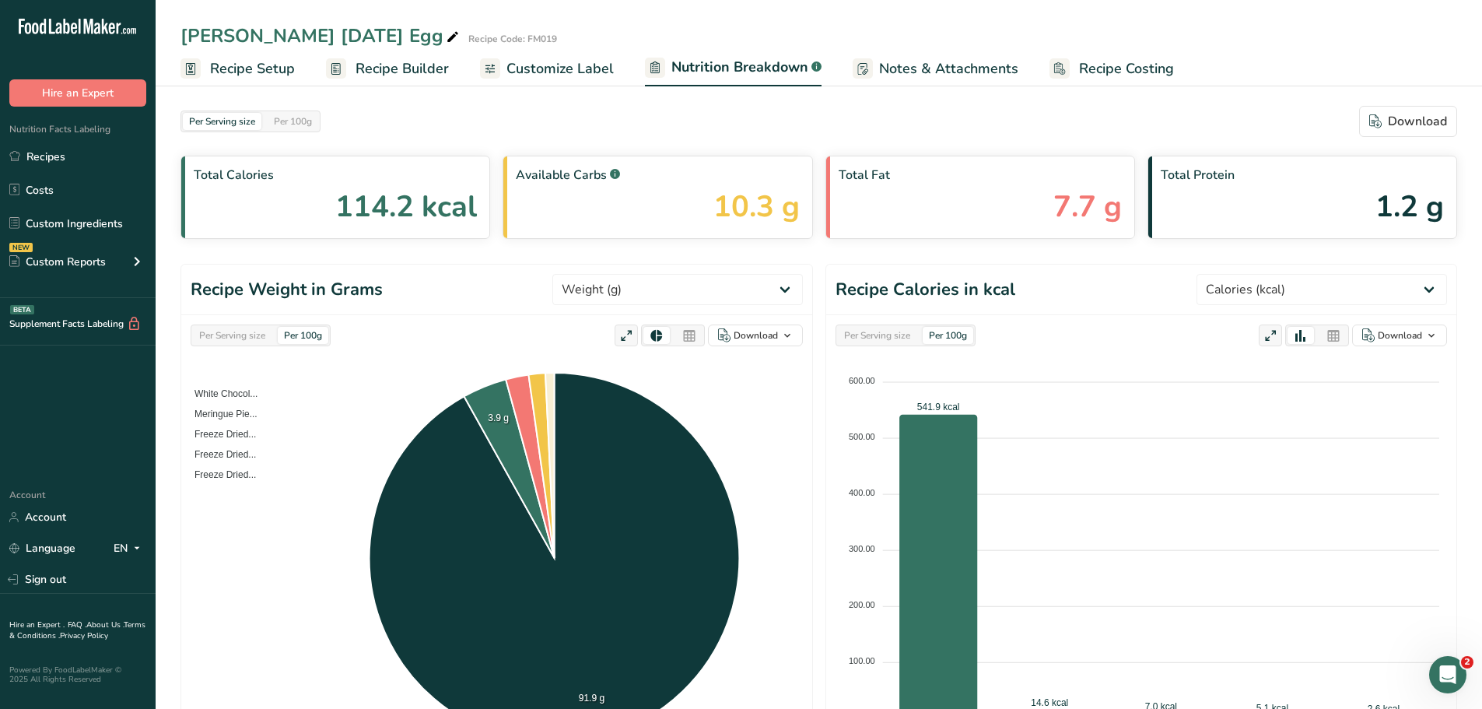 The height and width of the screenshot is (709, 1482). What do you see at coordinates (1409, 206) in the screenshot?
I see `span: 1.2 g` at bounding box center [1409, 206].